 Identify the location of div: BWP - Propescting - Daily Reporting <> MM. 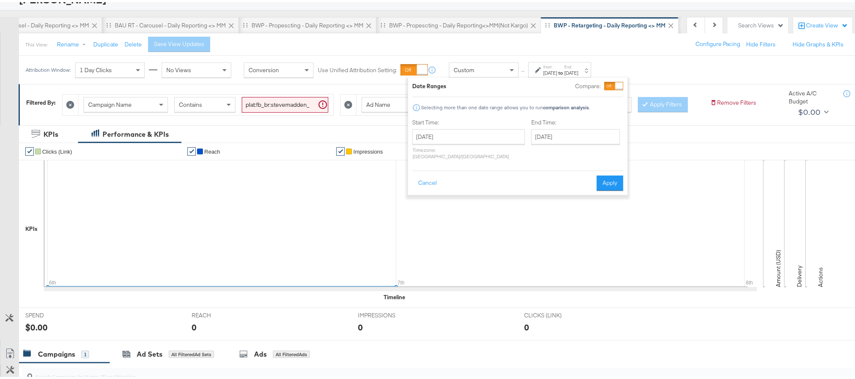
(307, 23).